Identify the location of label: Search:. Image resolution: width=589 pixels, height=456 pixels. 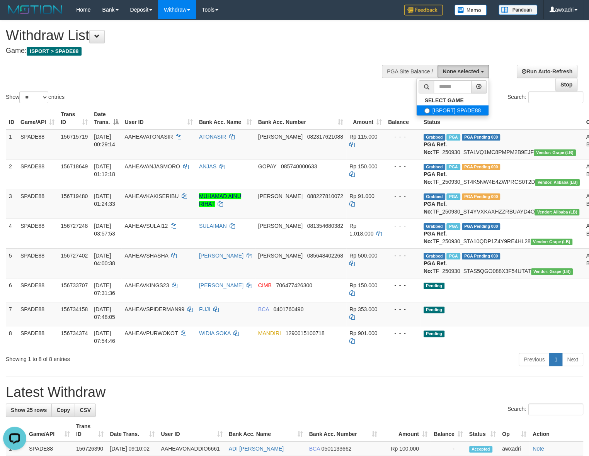
(545, 97).